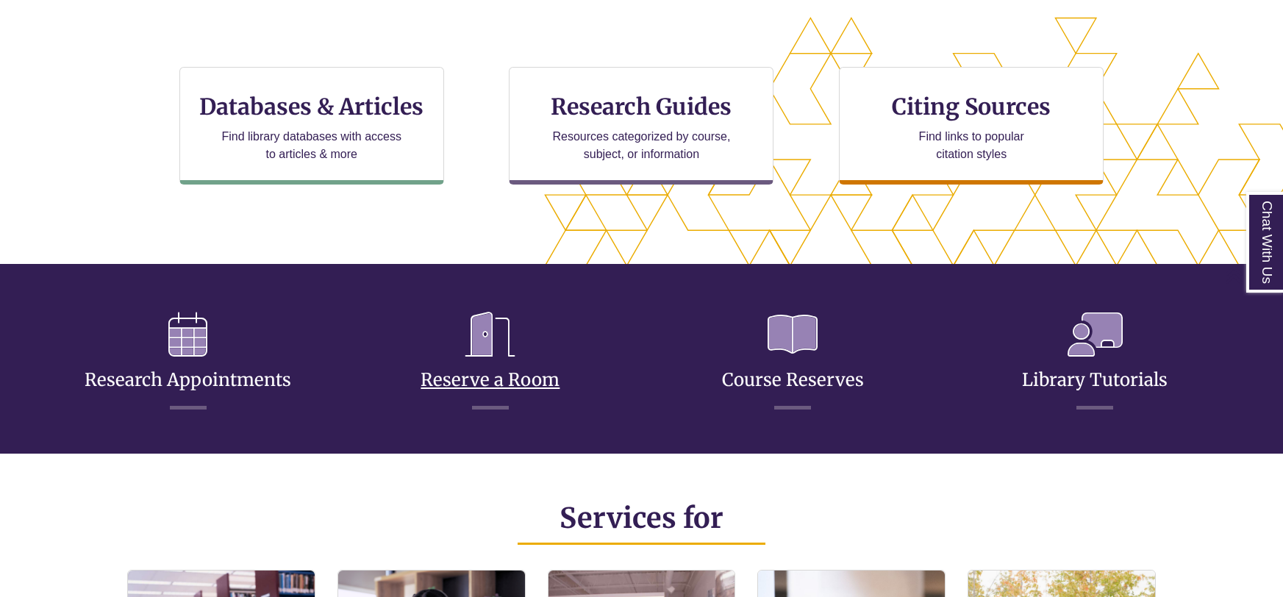  What do you see at coordinates (793, 362) in the screenshot?
I see `a: Course Reserves` at bounding box center [793, 362].